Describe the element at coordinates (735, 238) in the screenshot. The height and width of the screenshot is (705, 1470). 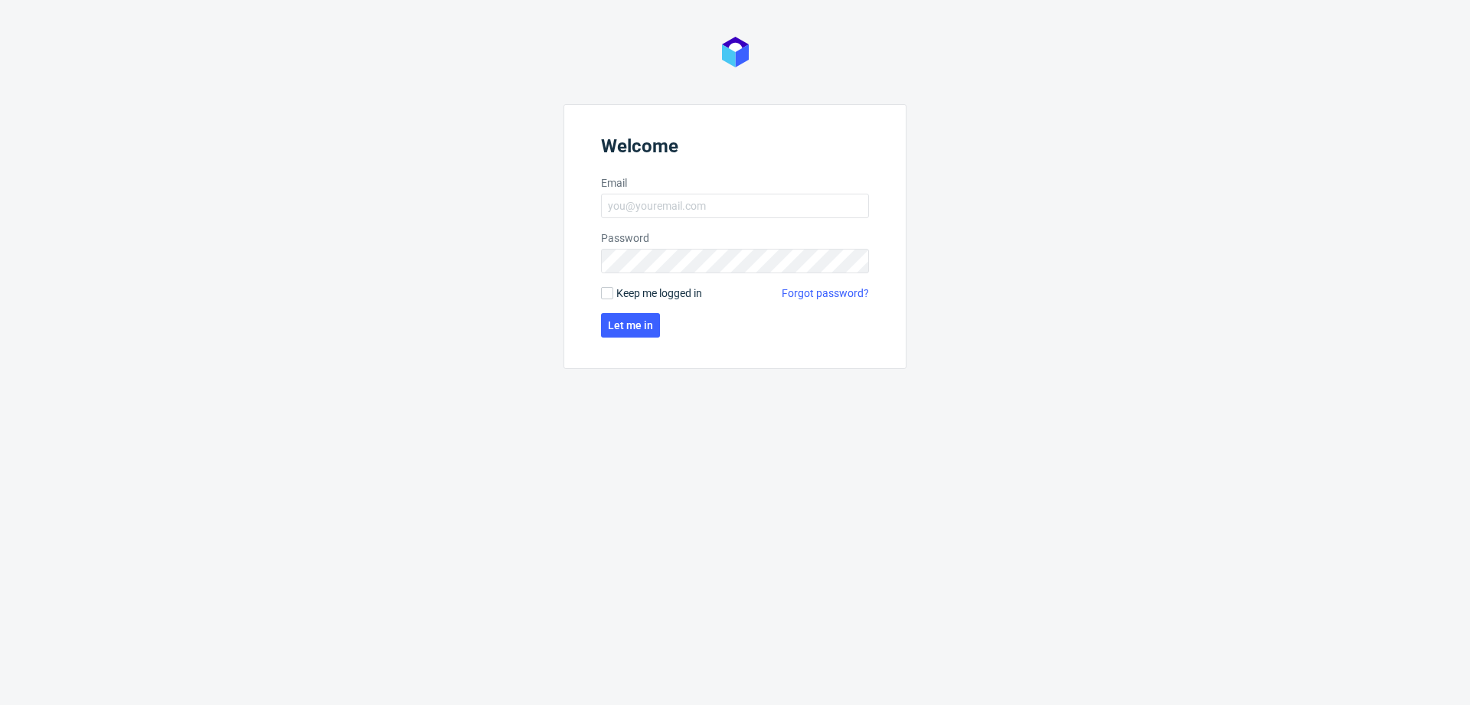
I see `label: Password` at that location.